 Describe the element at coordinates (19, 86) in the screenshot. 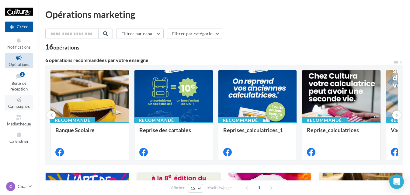

I see `span: Boîte de réception` at that location.